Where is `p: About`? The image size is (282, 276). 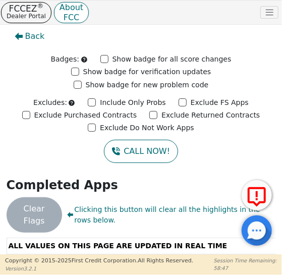 p: About is located at coordinates (71, 8).